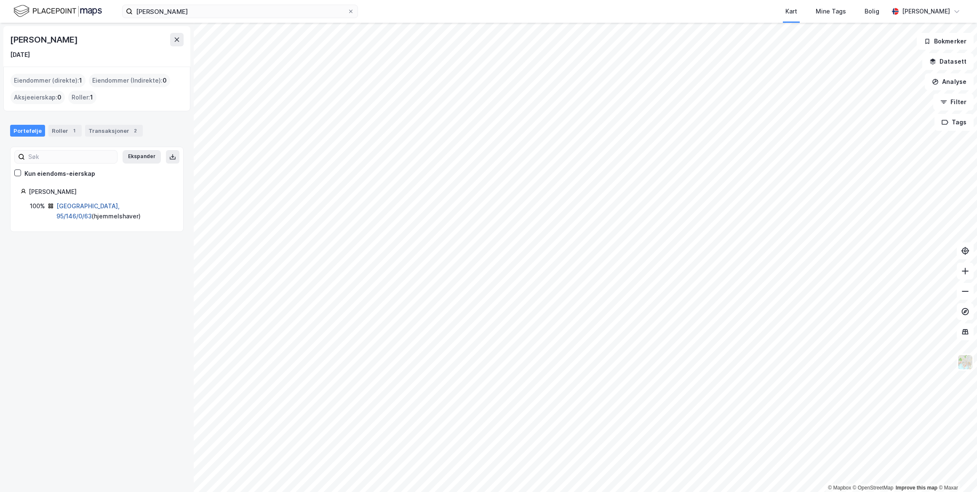 Image resolution: width=977 pixels, height=492 pixels. What do you see at coordinates (873, 487) in the screenshot?
I see `a: OpenStreetMap` at bounding box center [873, 487].